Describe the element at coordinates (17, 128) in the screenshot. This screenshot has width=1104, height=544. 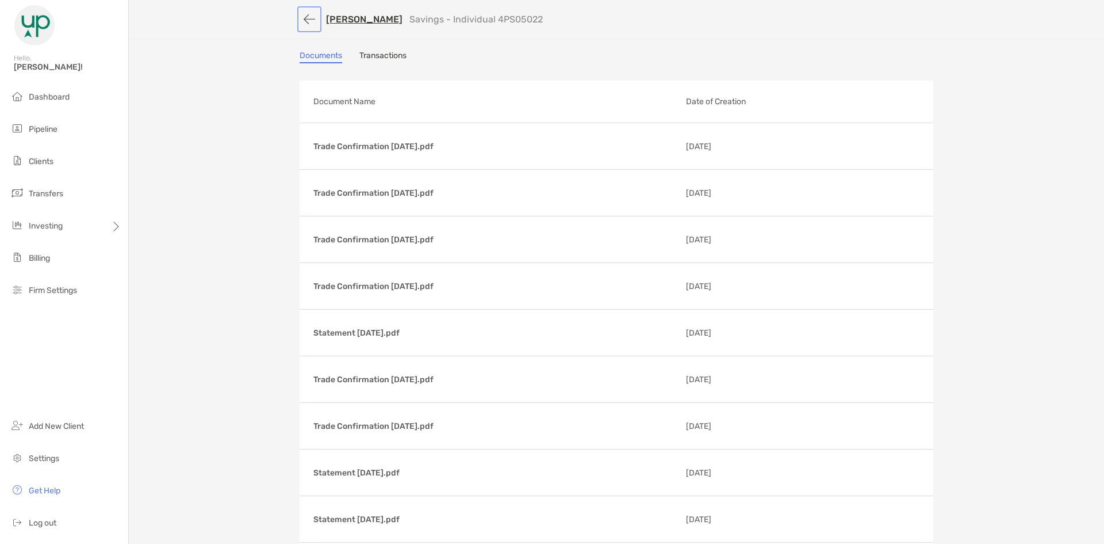
I see `img: pipeline icon` at that location.